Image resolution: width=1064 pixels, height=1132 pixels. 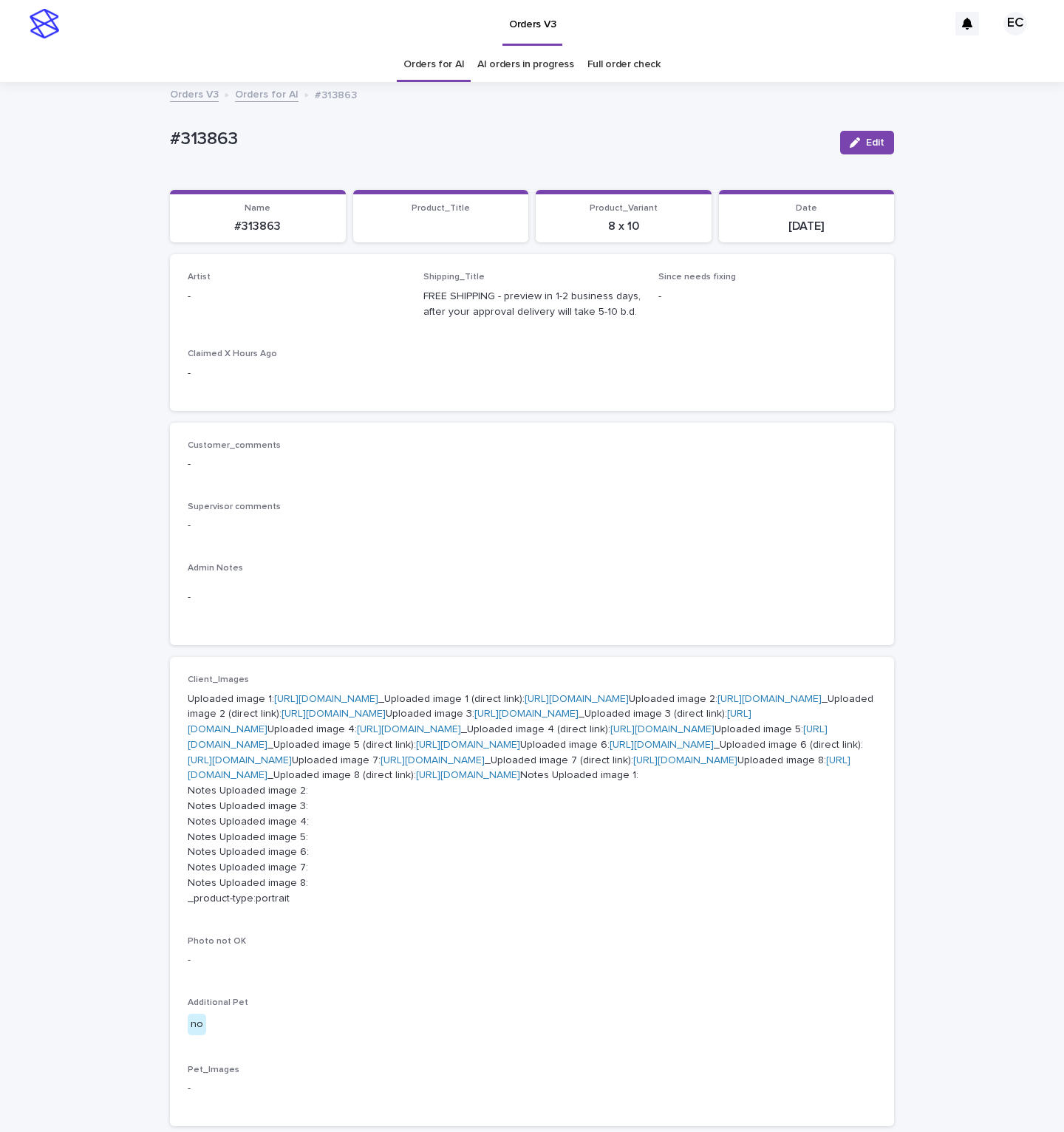 I want to click on span: Customer_comments, so click(x=234, y=446).